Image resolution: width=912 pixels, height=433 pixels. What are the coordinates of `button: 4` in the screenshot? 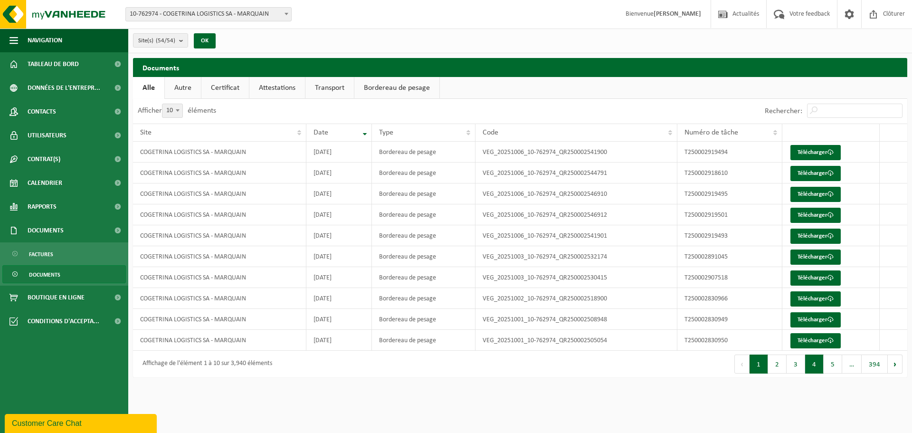 It's located at (815, 364).